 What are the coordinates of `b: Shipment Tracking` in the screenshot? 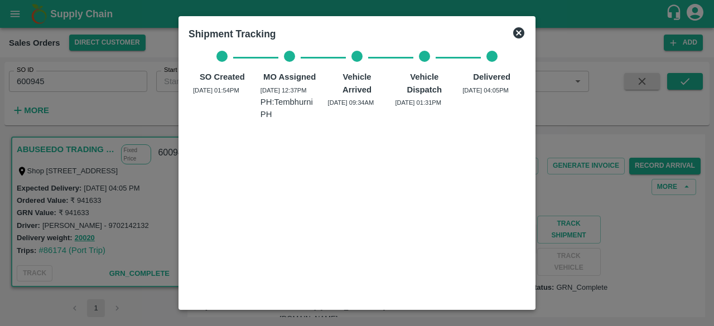 It's located at (232, 34).